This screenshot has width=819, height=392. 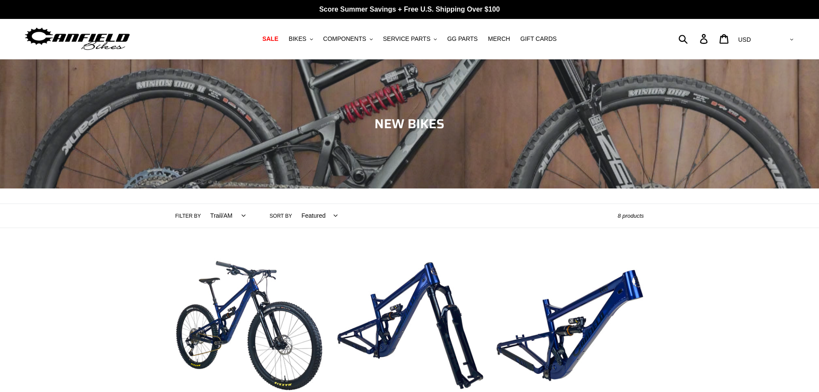 What do you see at coordinates (297, 39) in the screenshot?
I see `span: BIKES` at bounding box center [297, 39].